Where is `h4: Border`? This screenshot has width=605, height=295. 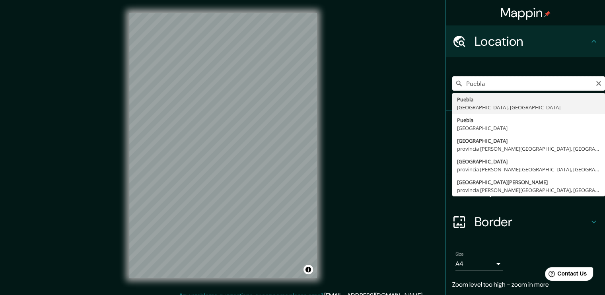 h4: Border is located at coordinates (532, 222).